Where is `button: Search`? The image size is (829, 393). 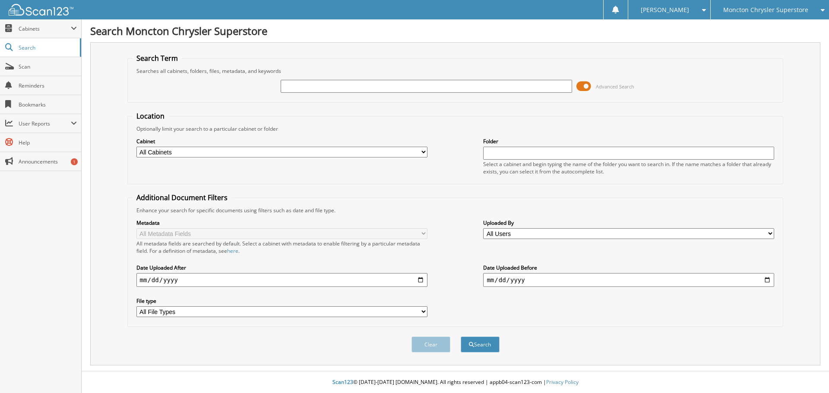
button: Search is located at coordinates (480, 344).